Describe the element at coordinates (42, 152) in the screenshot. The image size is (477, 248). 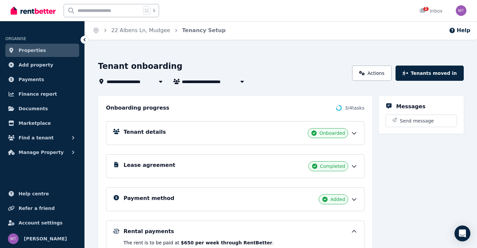
I see `button: Manage Property` at that location.